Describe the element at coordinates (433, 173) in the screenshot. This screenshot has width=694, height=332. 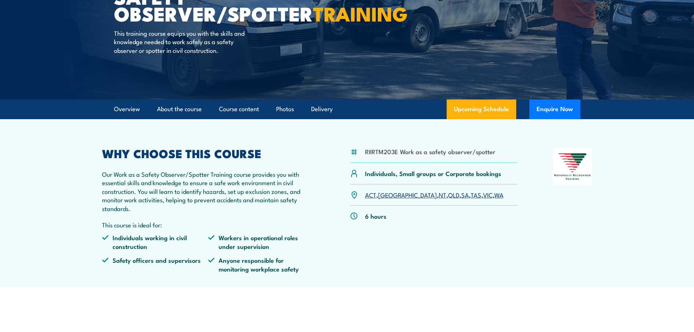
I see `p: Individuals, Small groups or Corporate bookings` at that location.